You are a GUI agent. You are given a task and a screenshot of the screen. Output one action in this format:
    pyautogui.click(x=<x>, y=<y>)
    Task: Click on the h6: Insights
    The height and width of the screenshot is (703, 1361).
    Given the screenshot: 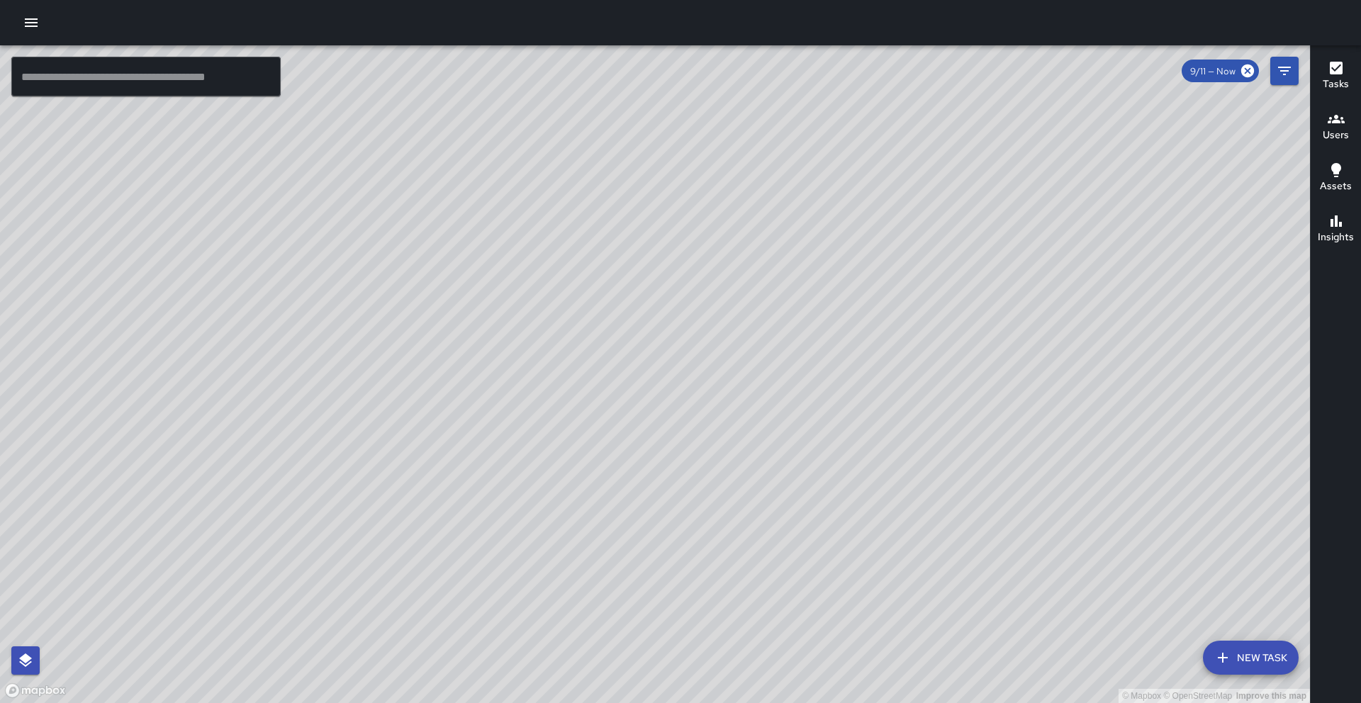 What is the action you would take?
    pyautogui.click(x=1336, y=238)
    